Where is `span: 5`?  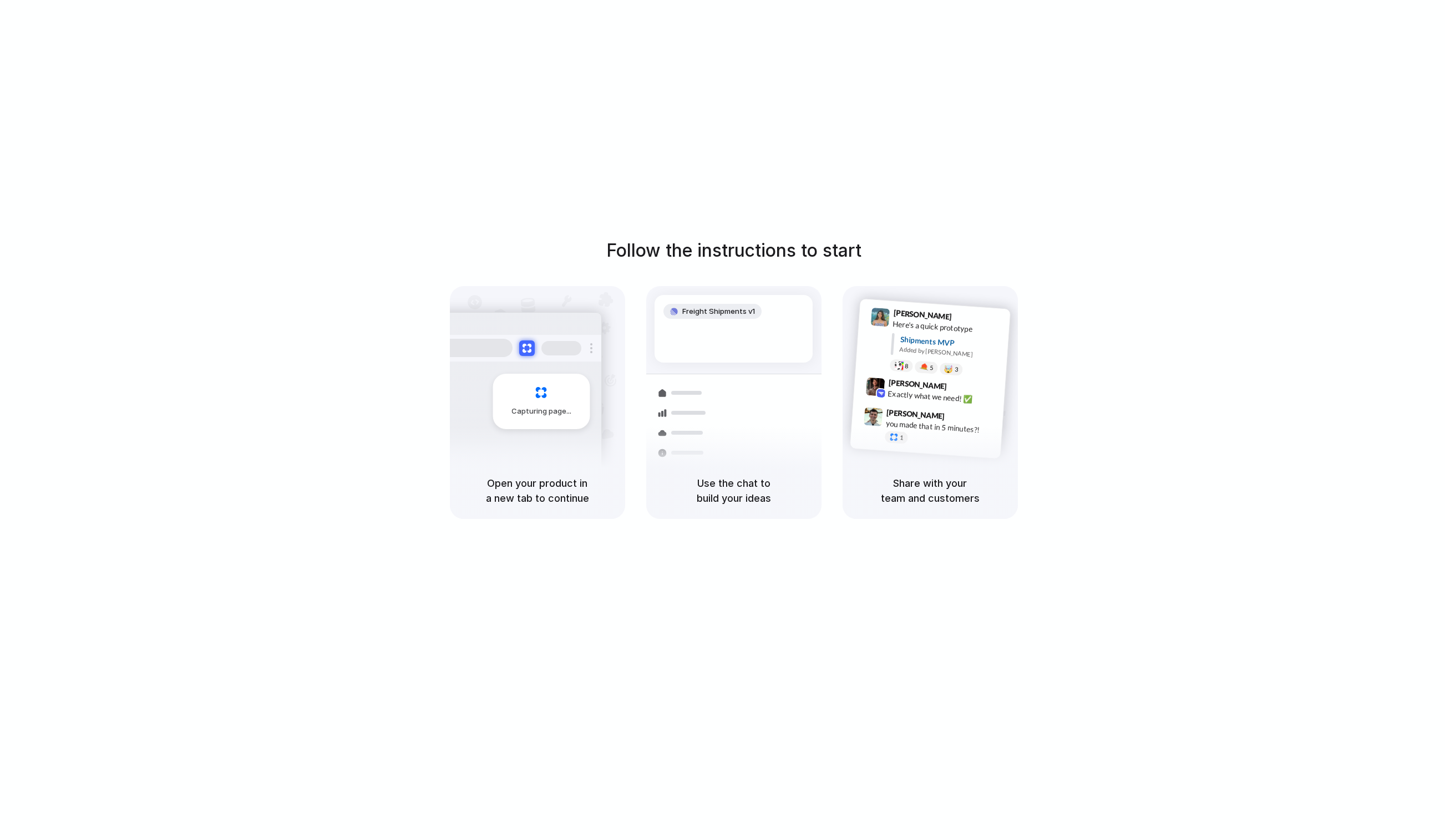
span: 5 is located at coordinates (930, 367).